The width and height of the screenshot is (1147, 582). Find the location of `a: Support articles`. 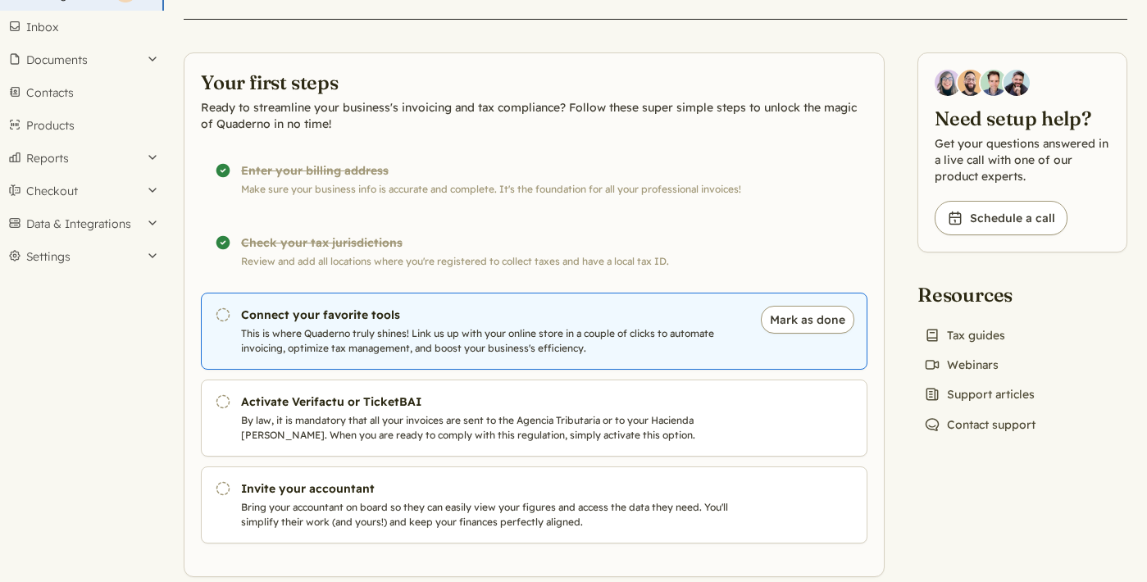

a: Support articles is located at coordinates (979, 394).